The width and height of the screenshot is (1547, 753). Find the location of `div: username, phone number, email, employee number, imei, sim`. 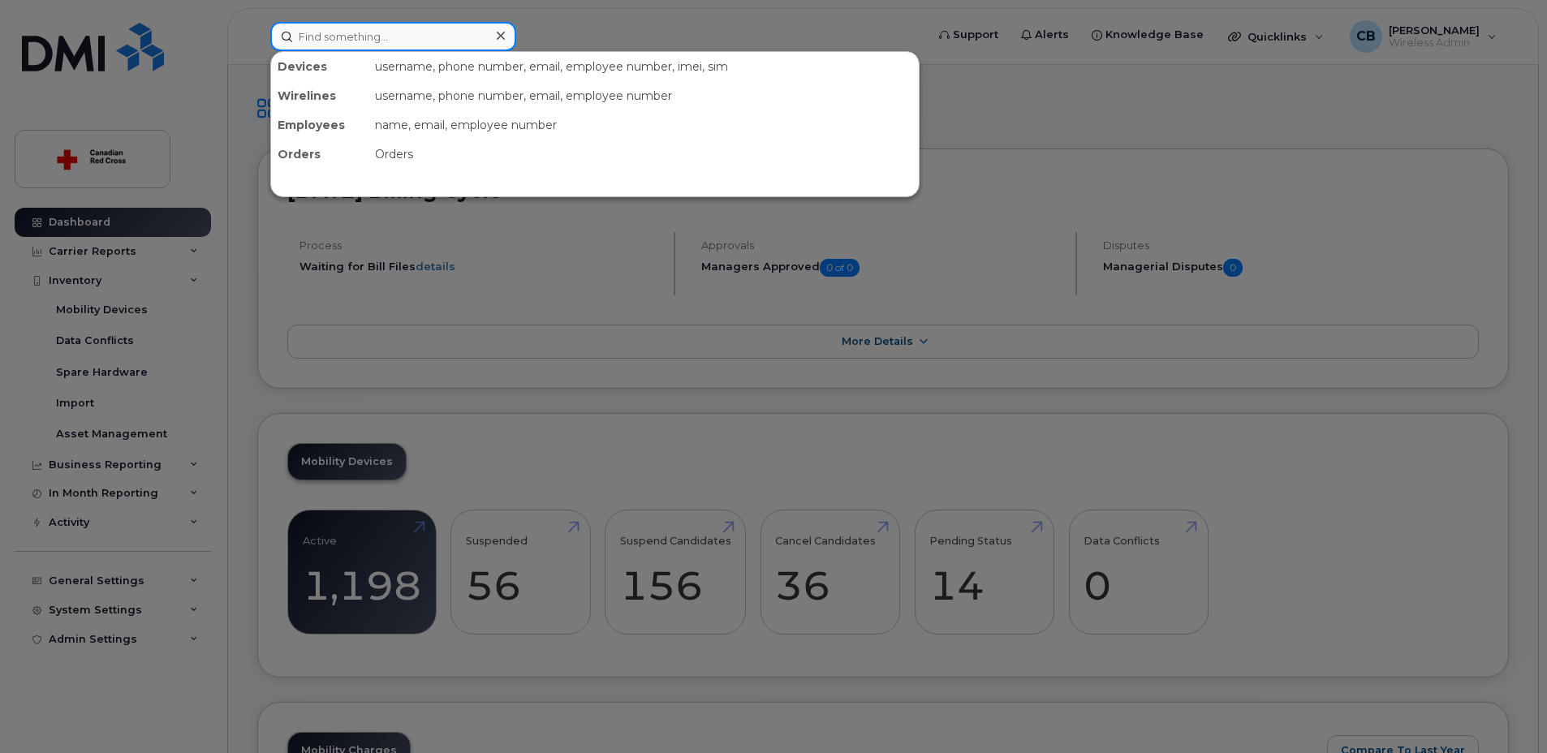

div: username, phone number, email, employee number, imei, sim is located at coordinates (644, 67).